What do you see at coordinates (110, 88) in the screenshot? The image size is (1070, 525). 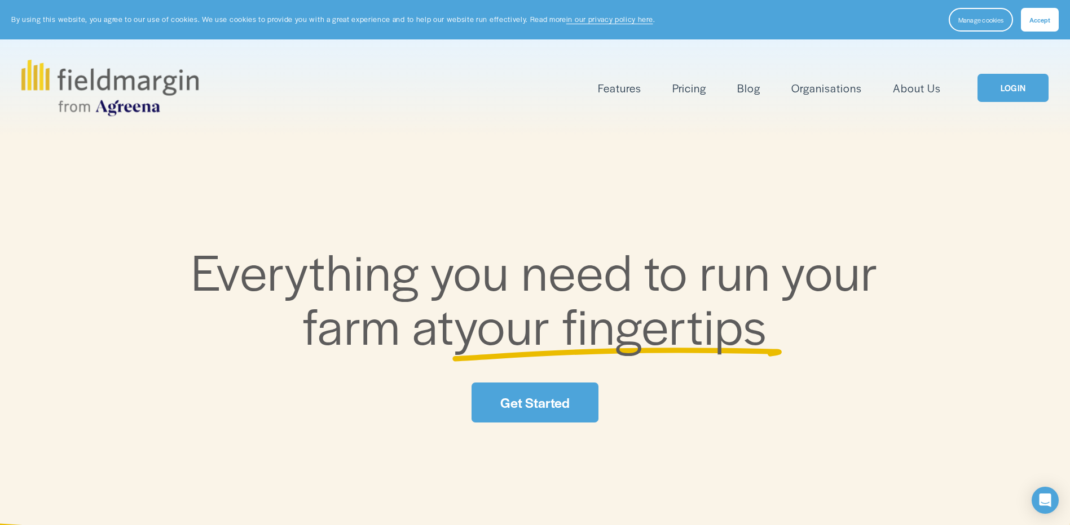 I see `img: fieldmargin.com` at bounding box center [110, 88].